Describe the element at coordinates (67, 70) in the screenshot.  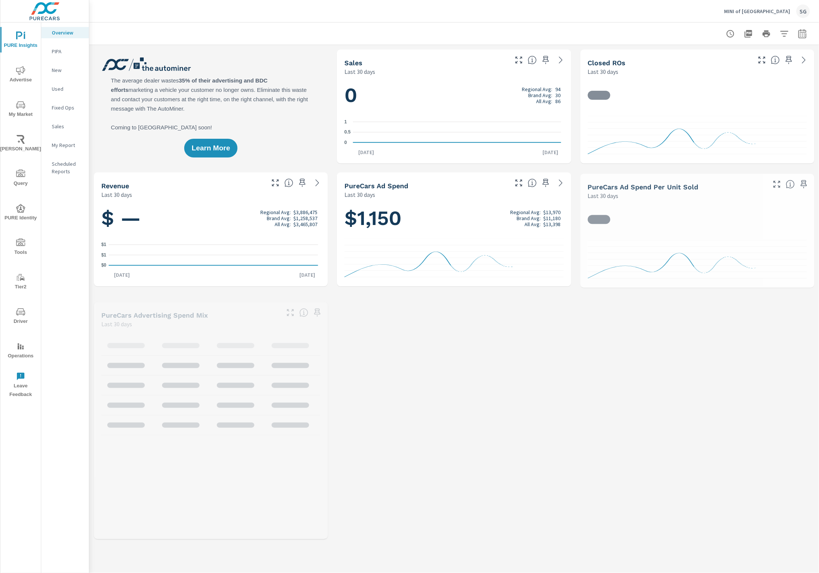
I see `p: New` at that location.